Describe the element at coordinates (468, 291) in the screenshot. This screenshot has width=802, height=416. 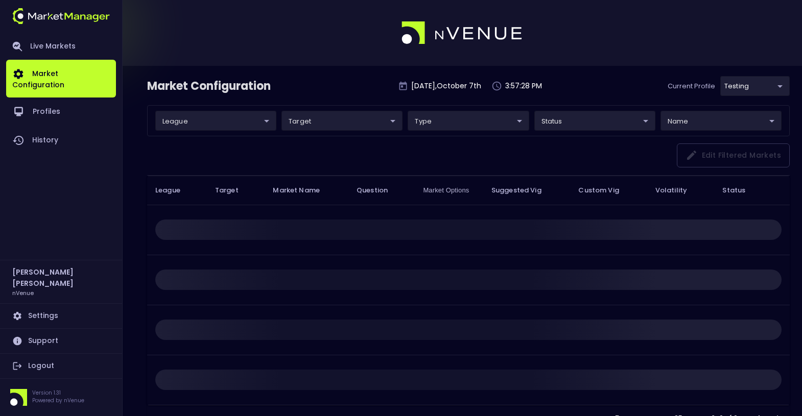
I see `table: collapsible table` at that location.